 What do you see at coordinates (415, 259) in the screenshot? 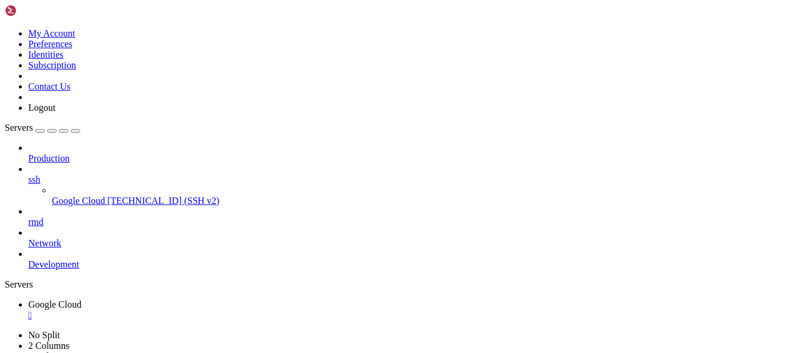
I see `li: Development` at bounding box center [415, 259].